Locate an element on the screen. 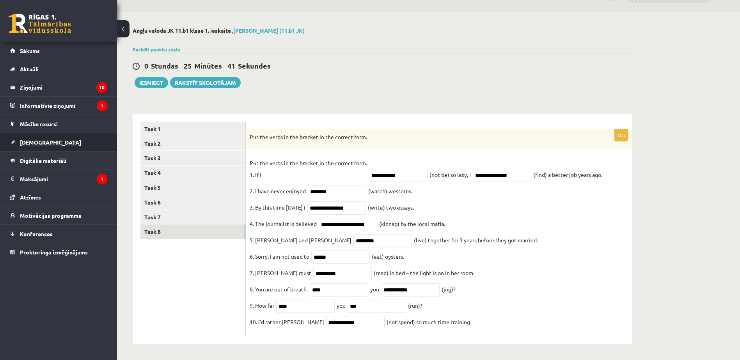 The image size is (740, 360). a: Task 2 is located at coordinates (193, 143).